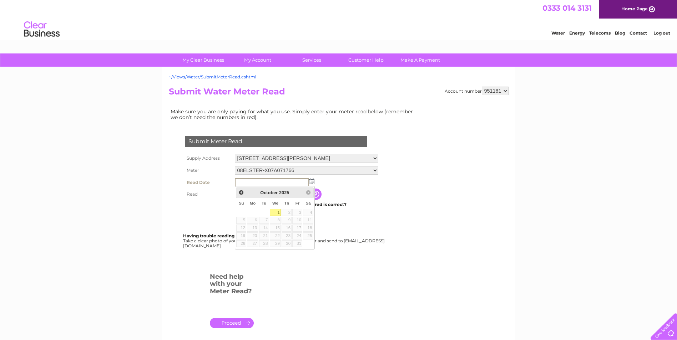 The image size is (677, 340). What do you see at coordinates (567, 8) in the screenshot?
I see `span: 0333 014 3131` at bounding box center [567, 8].